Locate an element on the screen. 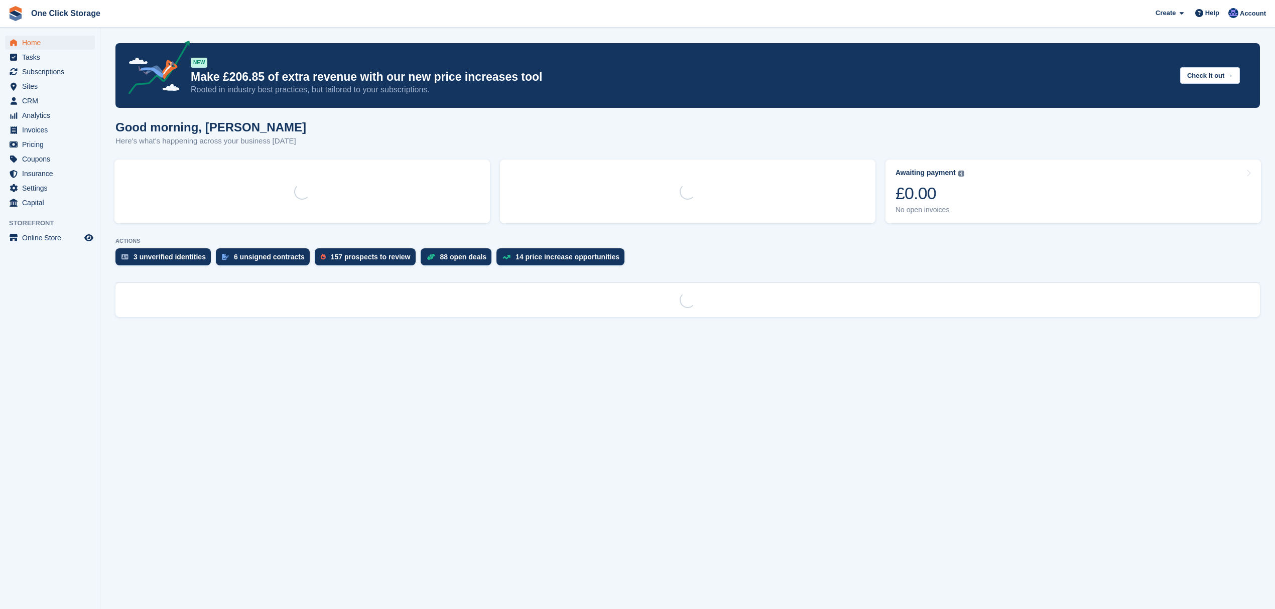  a: 6 unsigned contracts is located at coordinates (265, 259).